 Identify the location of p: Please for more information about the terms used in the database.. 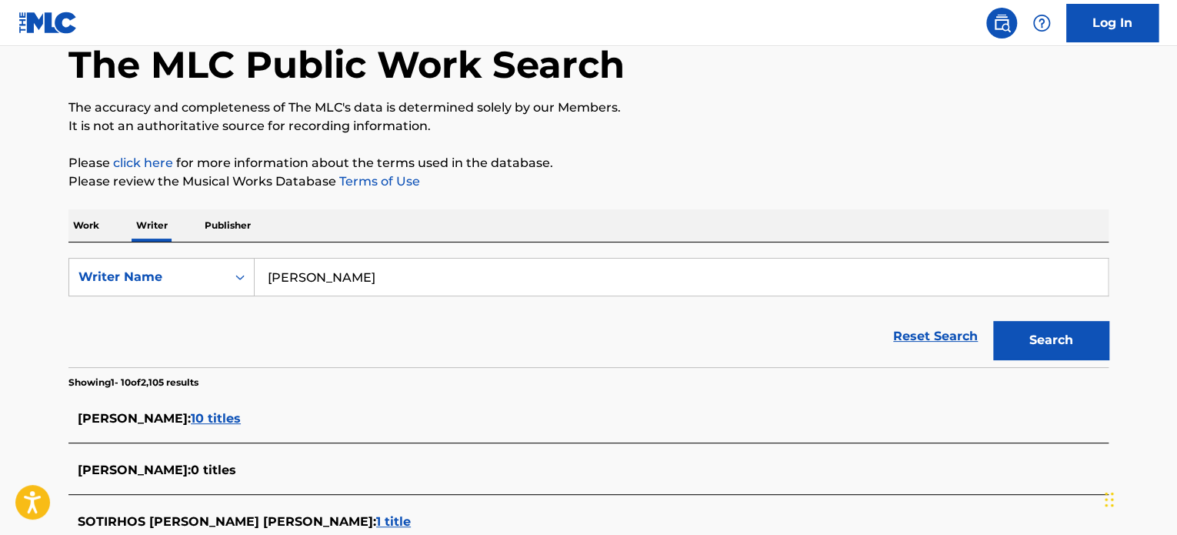
(589, 163).